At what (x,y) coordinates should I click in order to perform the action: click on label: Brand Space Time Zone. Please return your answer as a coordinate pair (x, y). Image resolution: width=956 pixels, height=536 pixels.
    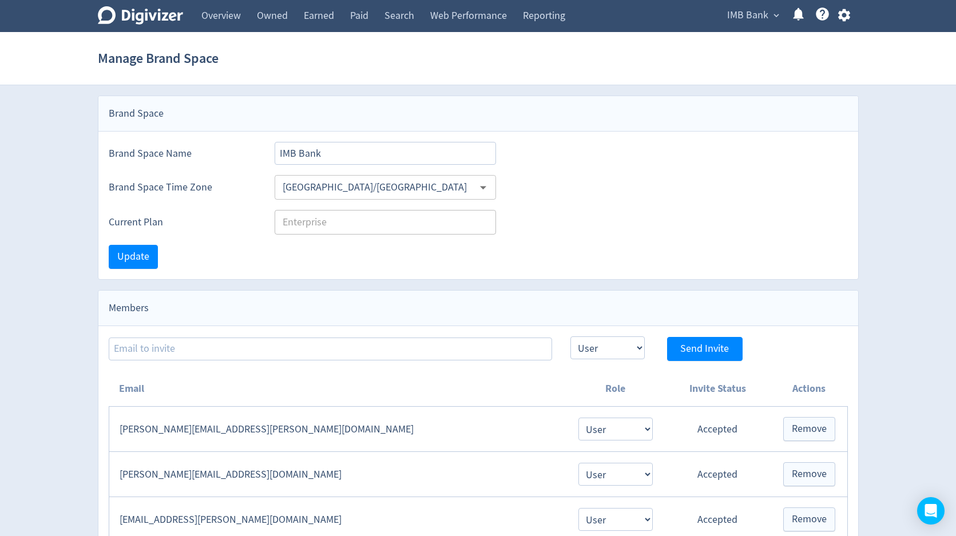
    Looking at the image, I should click on (183, 187).